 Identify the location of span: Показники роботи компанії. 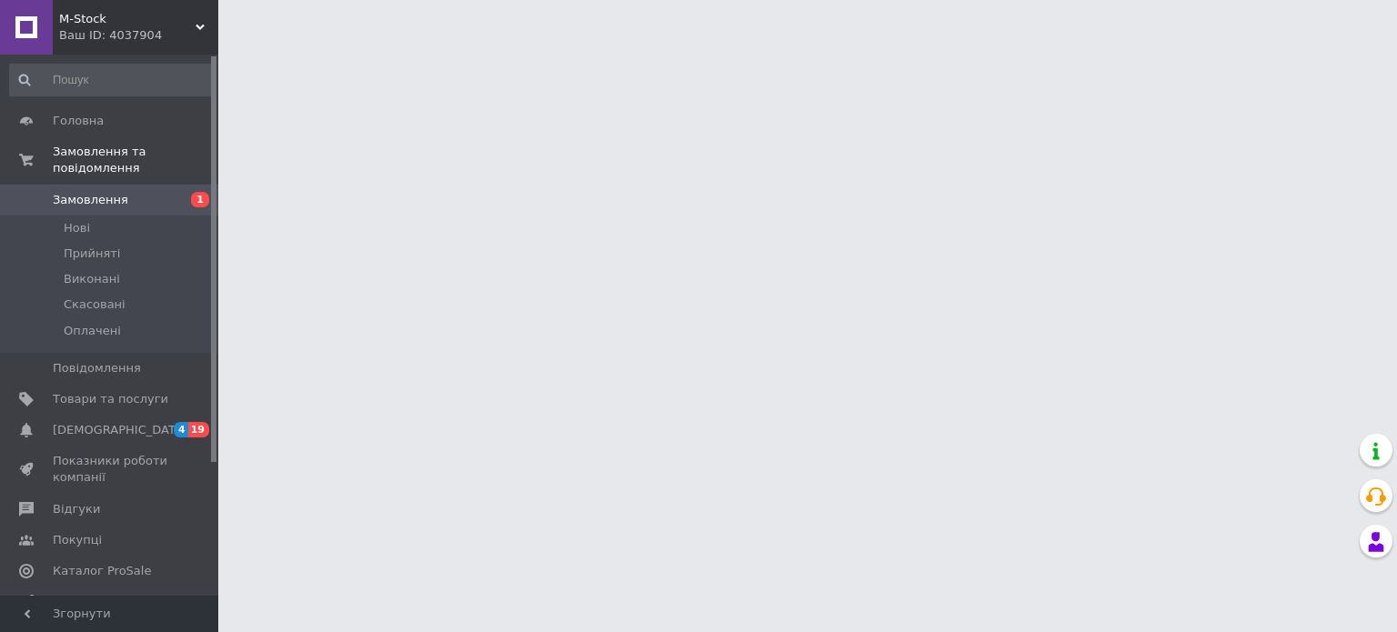
(110, 469).